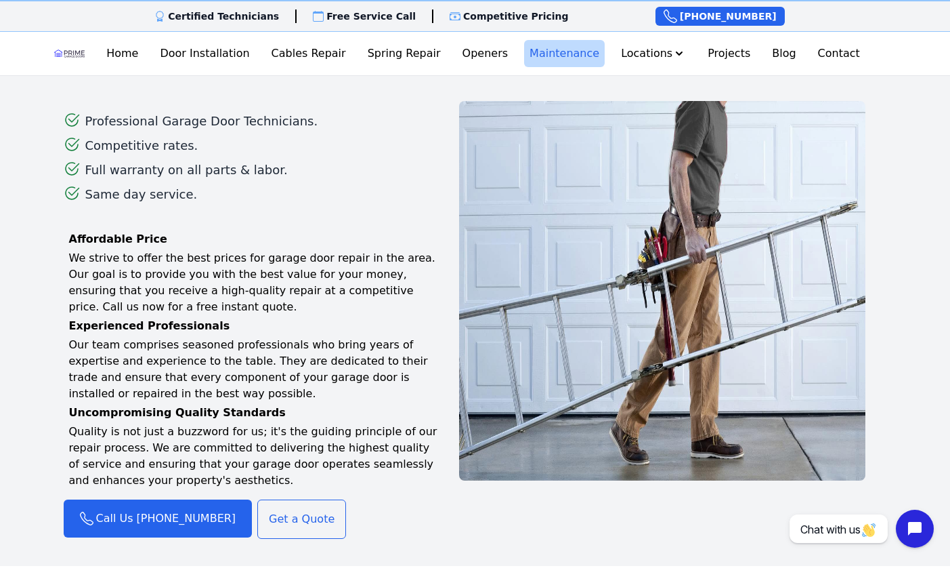 This screenshot has width=950, height=583. I want to click on p: We strive to offer the best prices for garage door repair in the area. Our goal is to provide you..., so click(478, 282).